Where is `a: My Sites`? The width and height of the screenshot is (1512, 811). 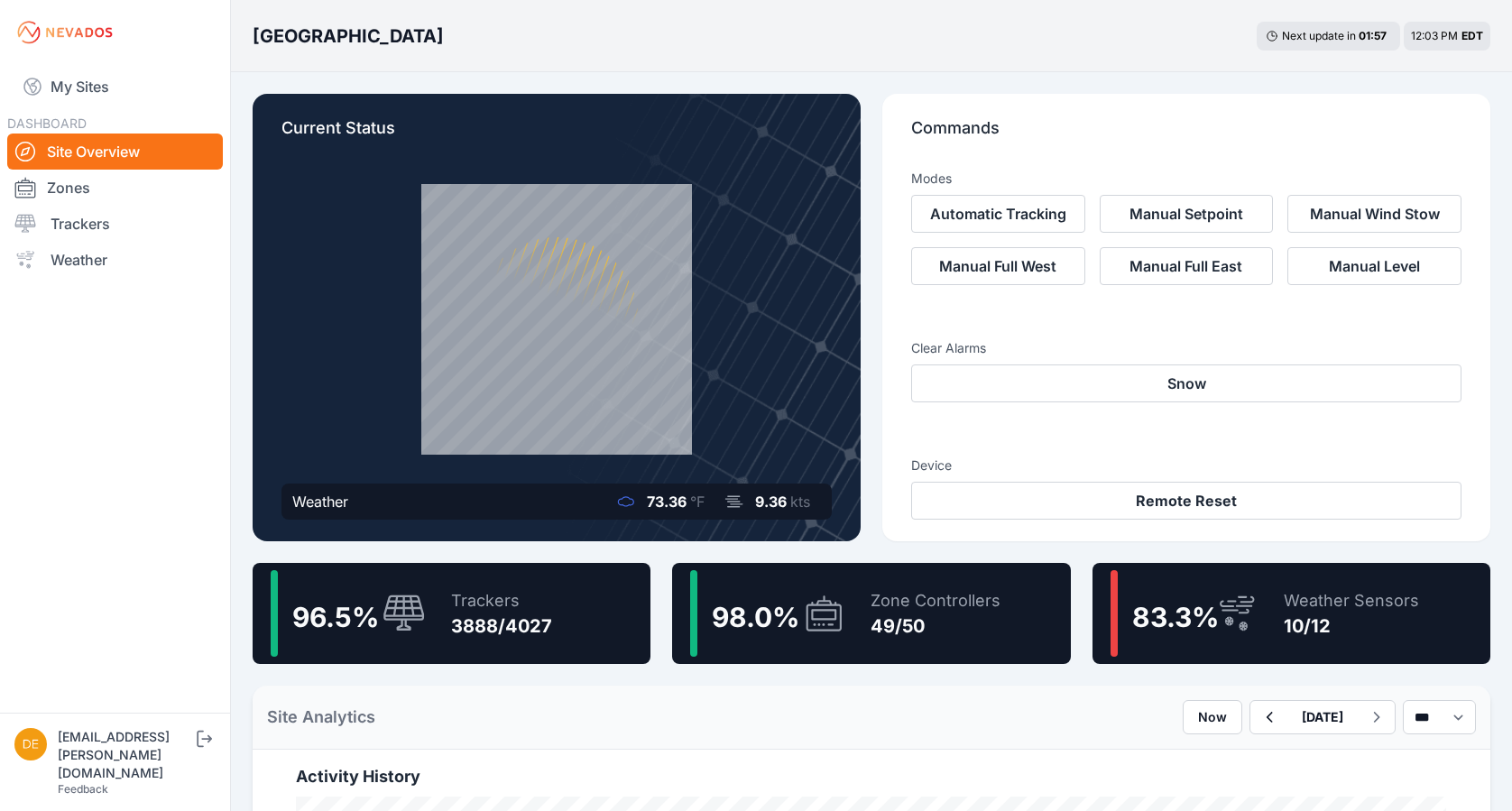
a: My Sites is located at coordinates (115, 87).